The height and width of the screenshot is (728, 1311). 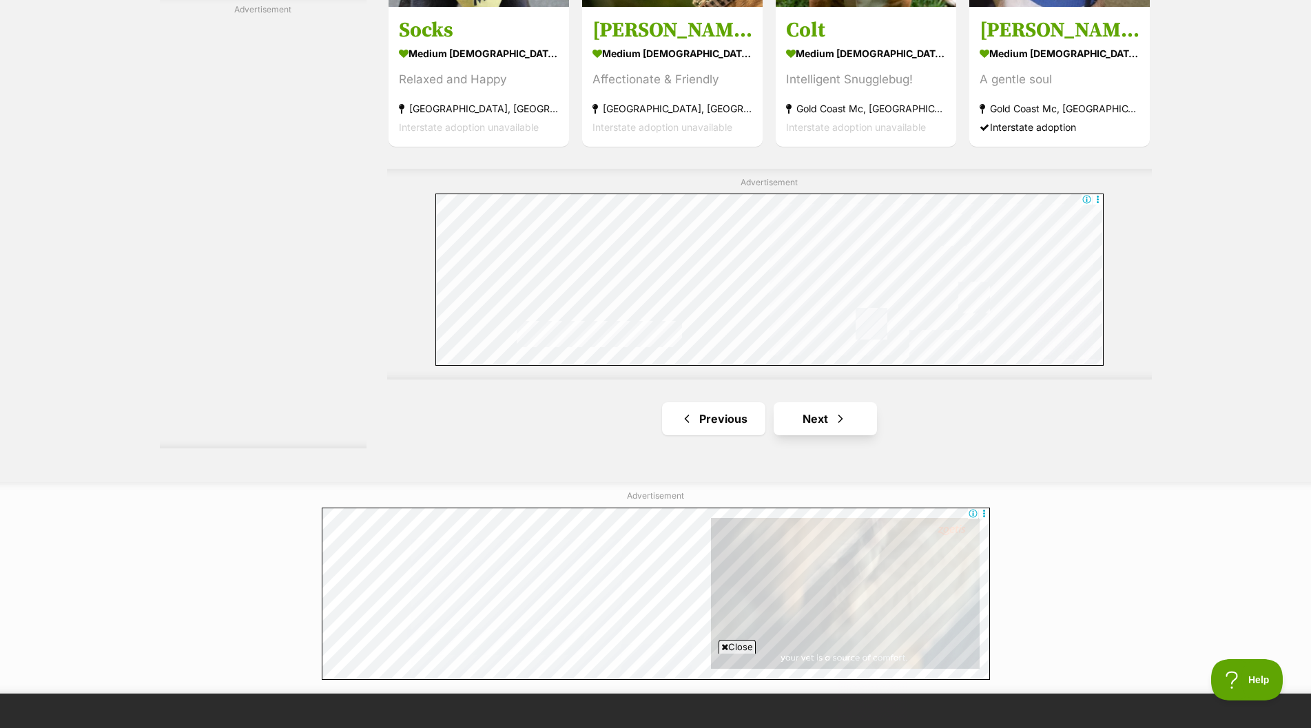 I want to click on nav: Pagination, so click(x=770, y=419).